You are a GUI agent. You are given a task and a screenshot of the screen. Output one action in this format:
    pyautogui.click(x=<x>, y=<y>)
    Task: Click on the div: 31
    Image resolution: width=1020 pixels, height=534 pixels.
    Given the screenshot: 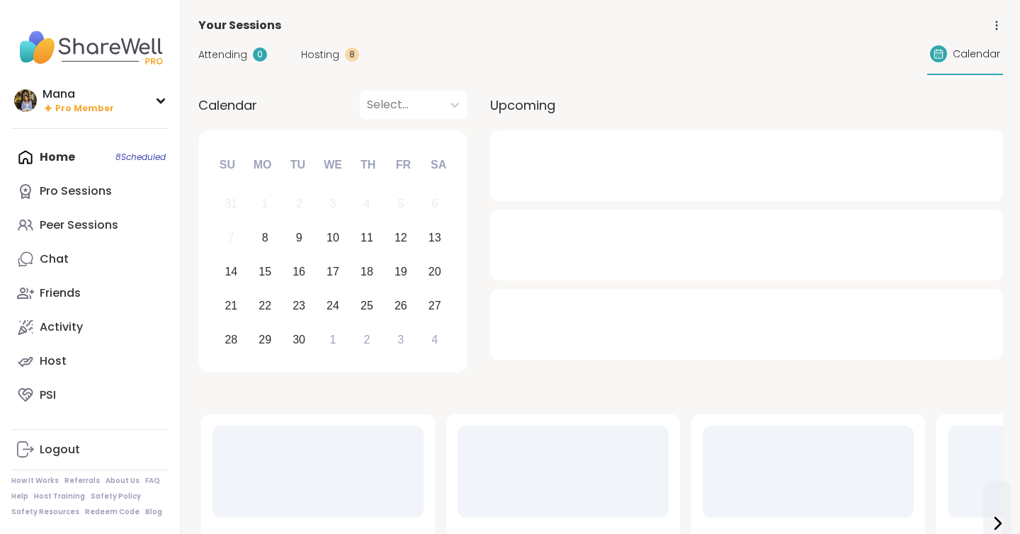 What is the action you would take?
    pyautogui.click(x=231, y=203)
    